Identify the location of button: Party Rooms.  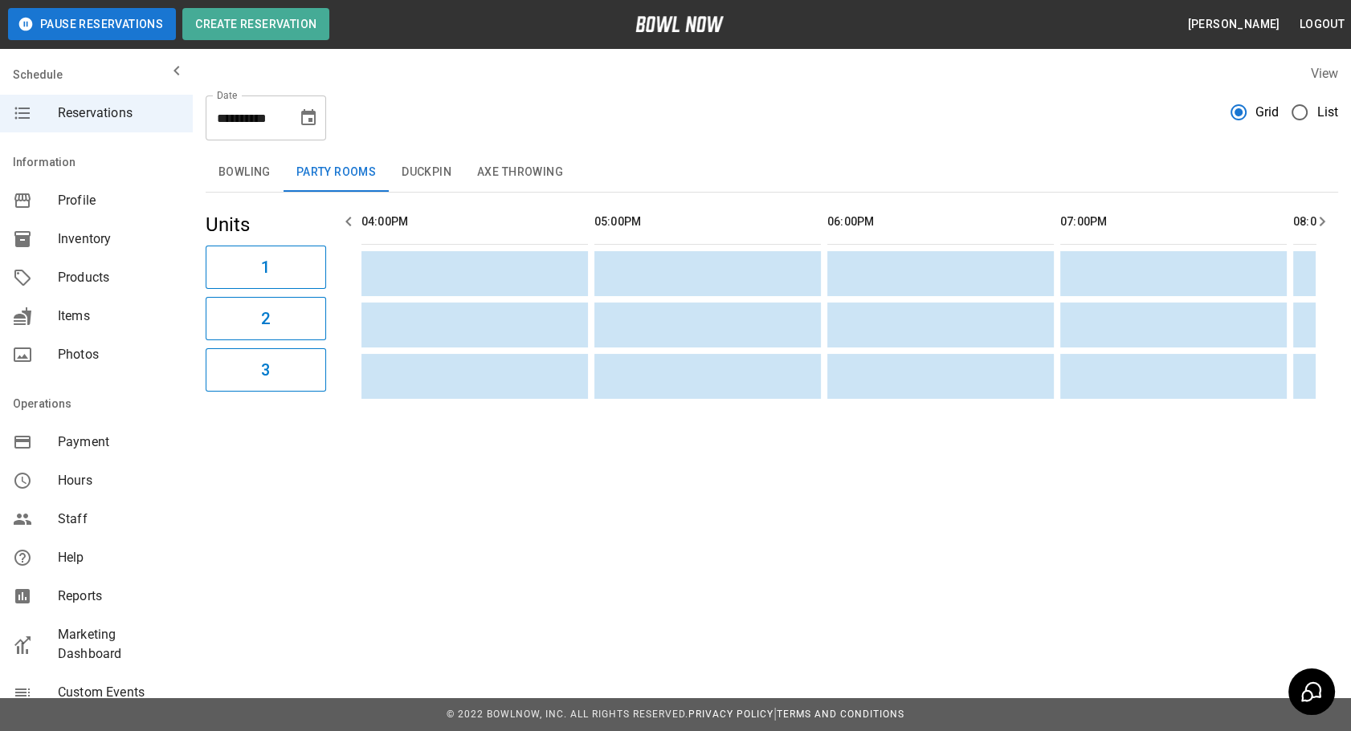
(336, 173).